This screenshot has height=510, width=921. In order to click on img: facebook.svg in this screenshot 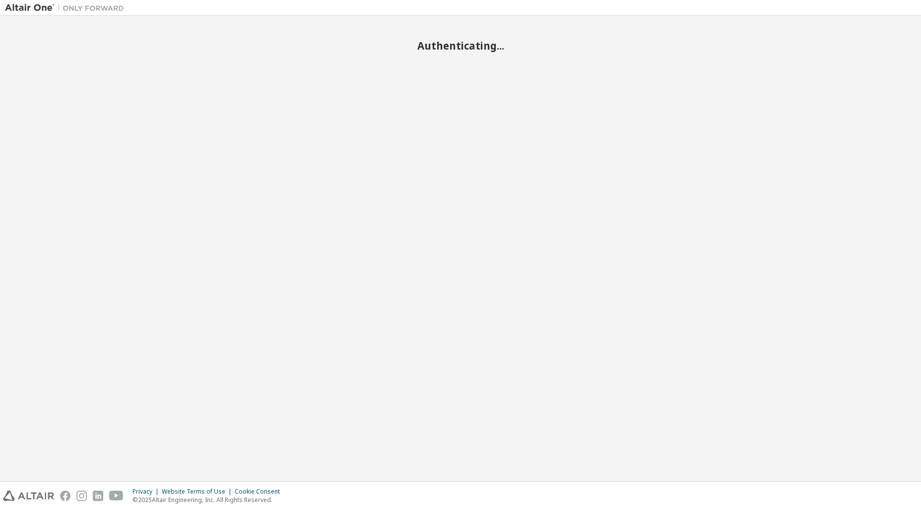, I will do `click(65, 496)`.